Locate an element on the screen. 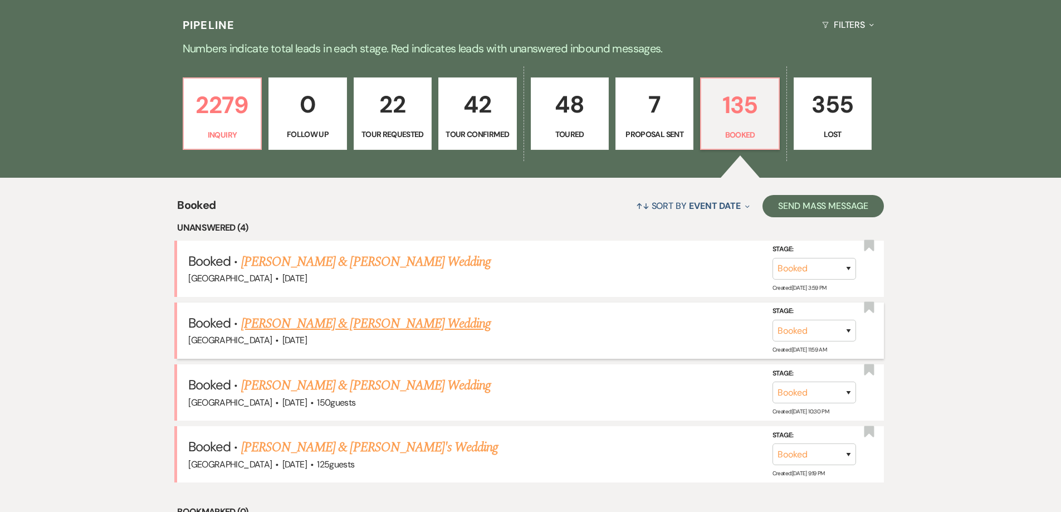 Image resolution: width=1061 pixels, height=512 pixels. button: Sort By Event Date is located at coordinates (693, 206).